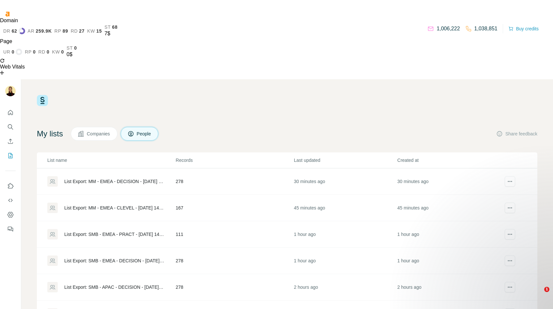  I want to click on button: Use Surfe API, so click(10, 200).